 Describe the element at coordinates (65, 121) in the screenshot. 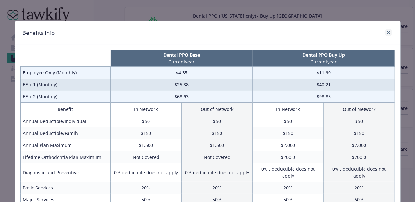

I see `td: Annual Deductible/Individual` at that location.